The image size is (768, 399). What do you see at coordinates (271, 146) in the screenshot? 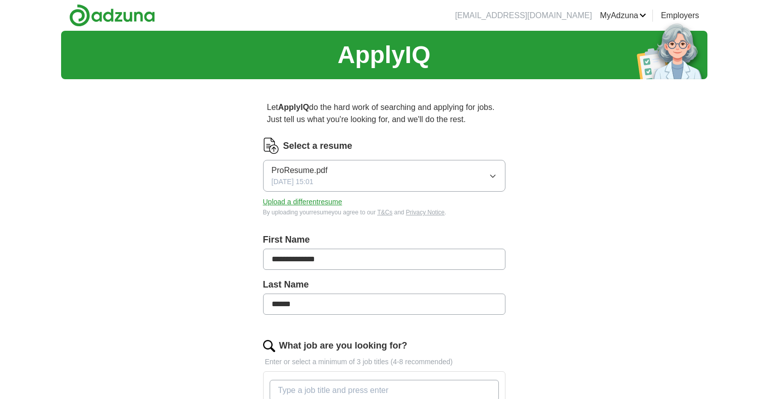
I see `img: CV Icon` at bounding box center [271, 146].